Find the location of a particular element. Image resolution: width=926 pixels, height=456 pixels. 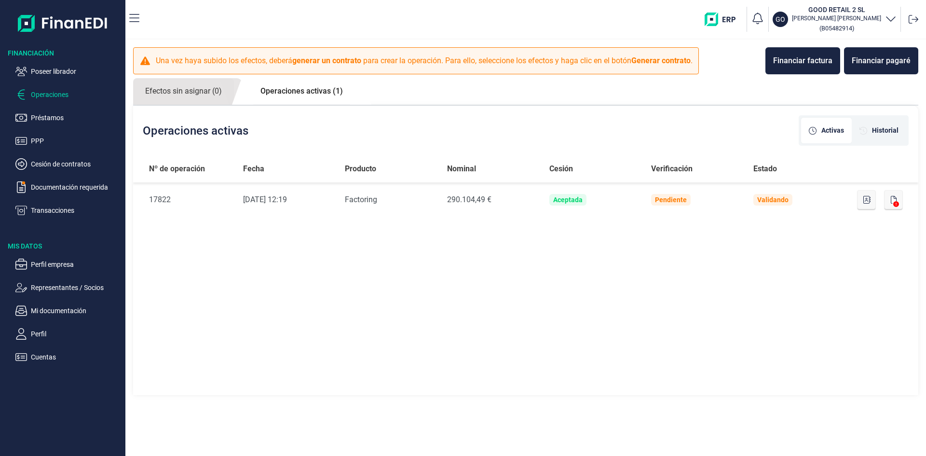

span: Nominal is located at coordinates (462, 169).